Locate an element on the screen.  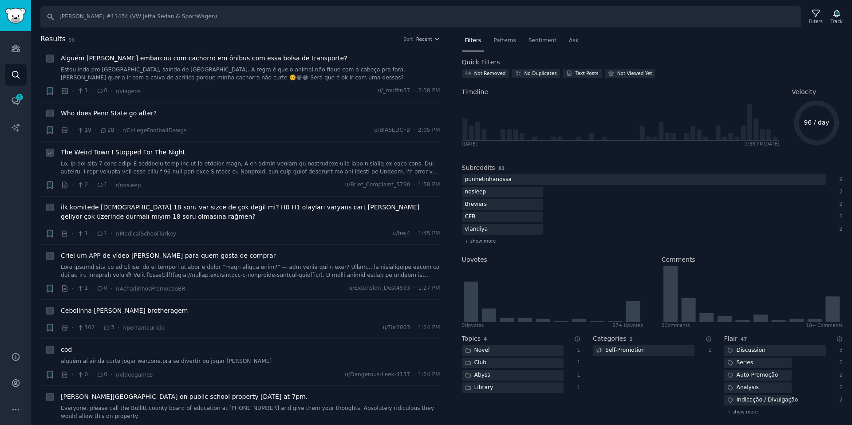
span: 28 is located at coordinates (107, 131).